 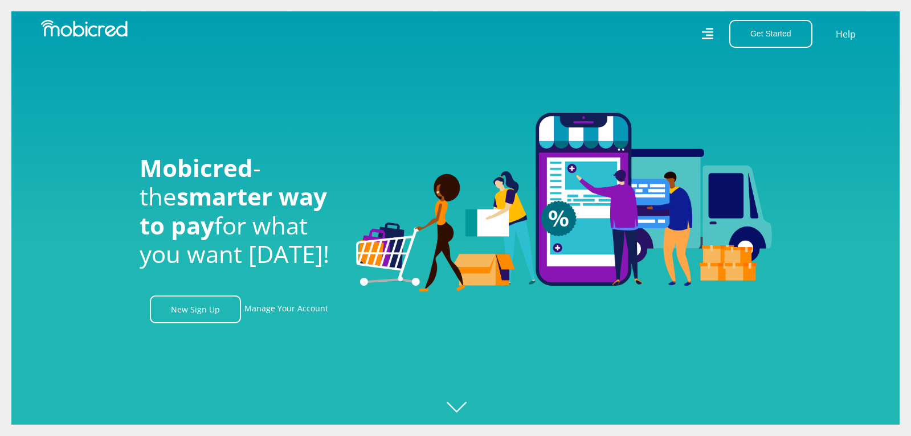 I want to click on button: Get Started, so click(x=770, y=34).